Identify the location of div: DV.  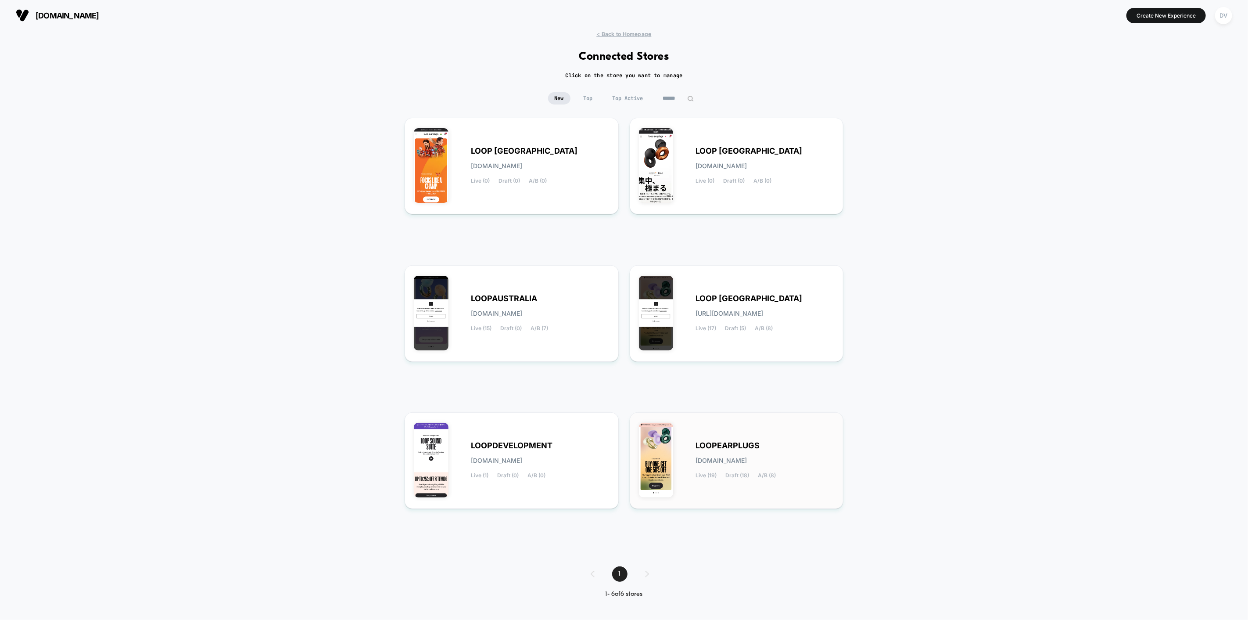
(1224, 15).